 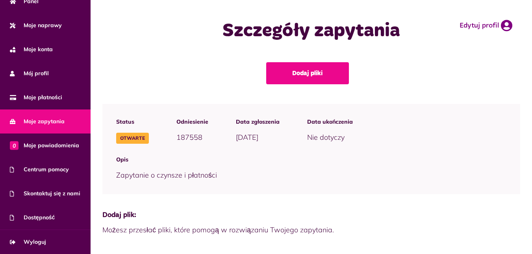 I want to click on font: Dostępność, so click(x=39, y=217).